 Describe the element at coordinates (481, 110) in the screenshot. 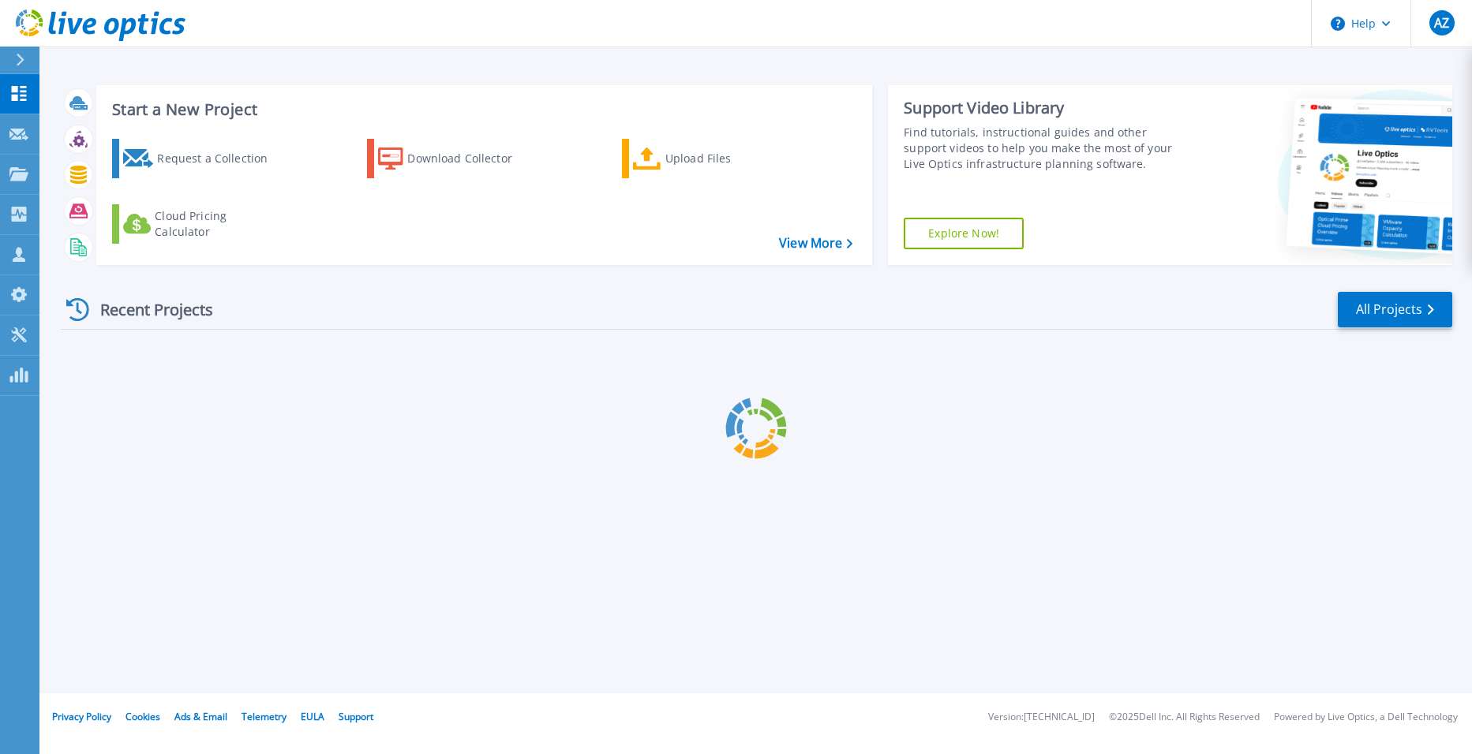

I see `h3: Start a New Project` at that location.